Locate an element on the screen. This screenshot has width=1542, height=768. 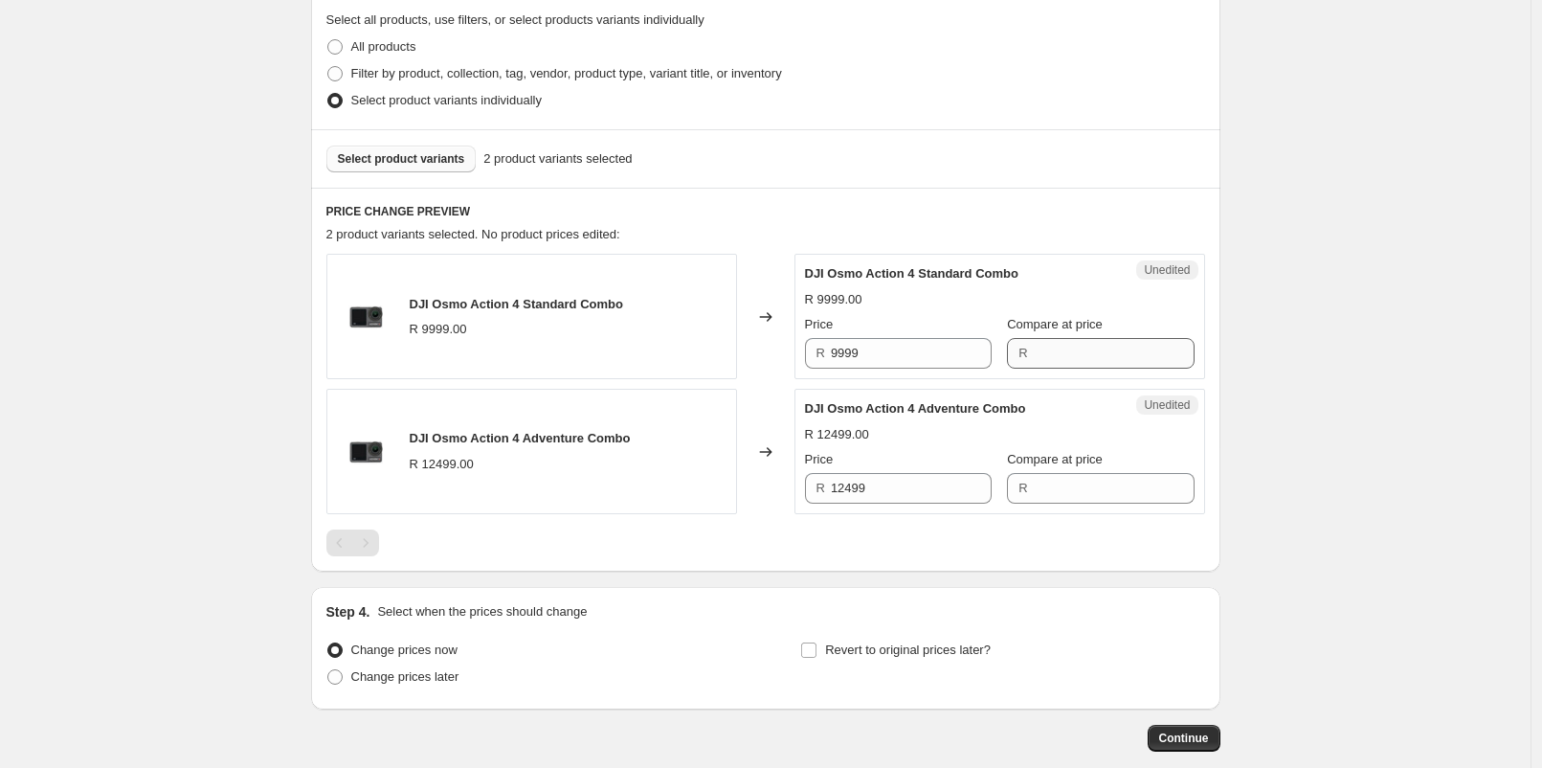
span: Change prices later is located at coordinates (405, 676).